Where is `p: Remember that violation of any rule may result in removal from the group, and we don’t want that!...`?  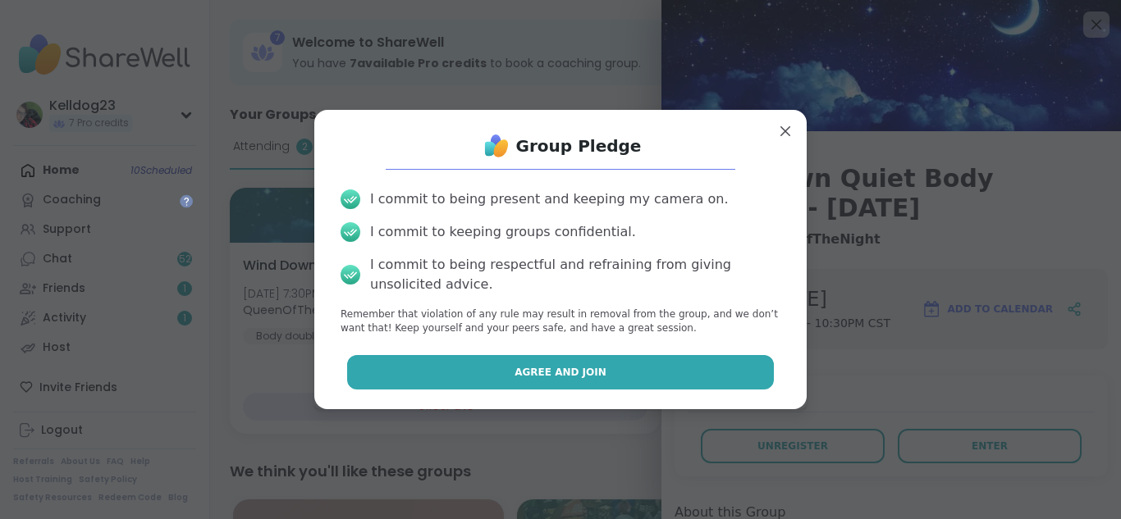 p: Remember that violation of any rule may result in removal from the group, and we don’t want that!... is located at coordinates (560, 322).